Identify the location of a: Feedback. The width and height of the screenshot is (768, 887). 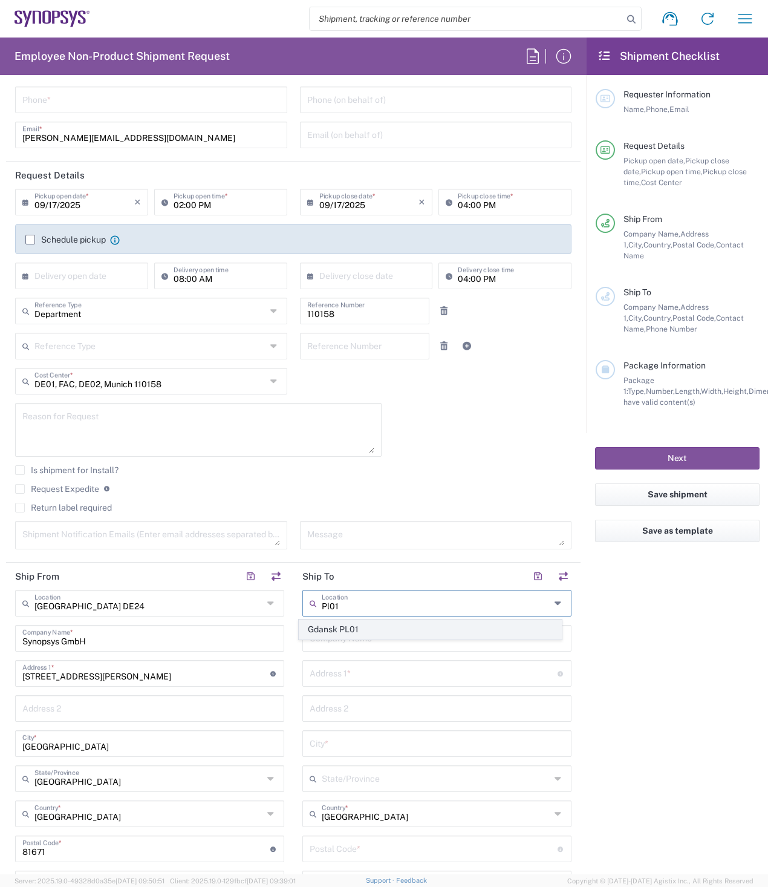
(411, 880).